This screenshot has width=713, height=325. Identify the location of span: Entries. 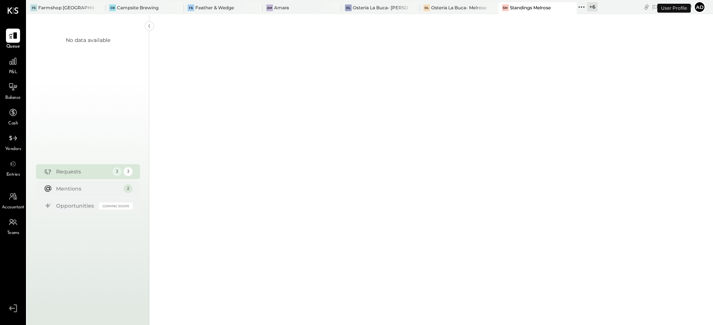
(13, 175).